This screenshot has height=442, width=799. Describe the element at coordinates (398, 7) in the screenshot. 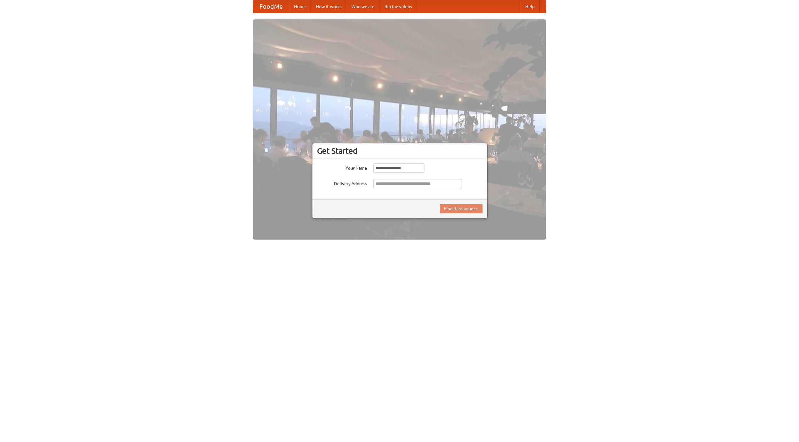

I see `a: Recipe videos` at that location.